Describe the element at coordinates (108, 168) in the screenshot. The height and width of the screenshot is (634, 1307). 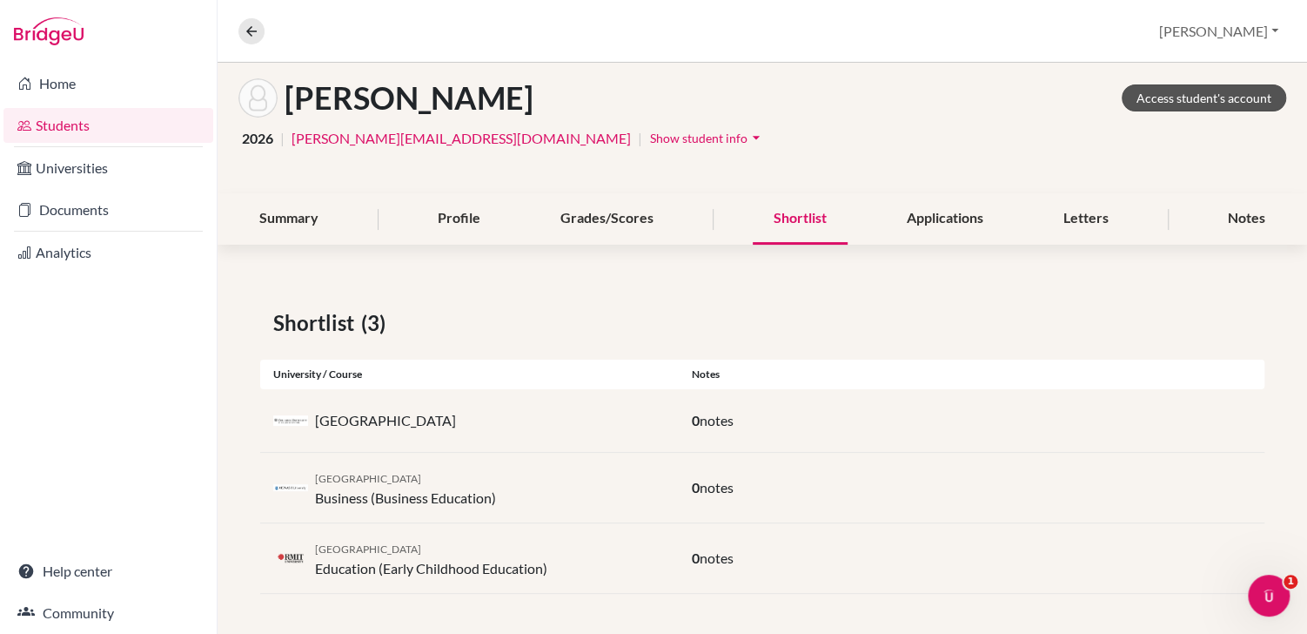
I see `a: Universities` at that location.